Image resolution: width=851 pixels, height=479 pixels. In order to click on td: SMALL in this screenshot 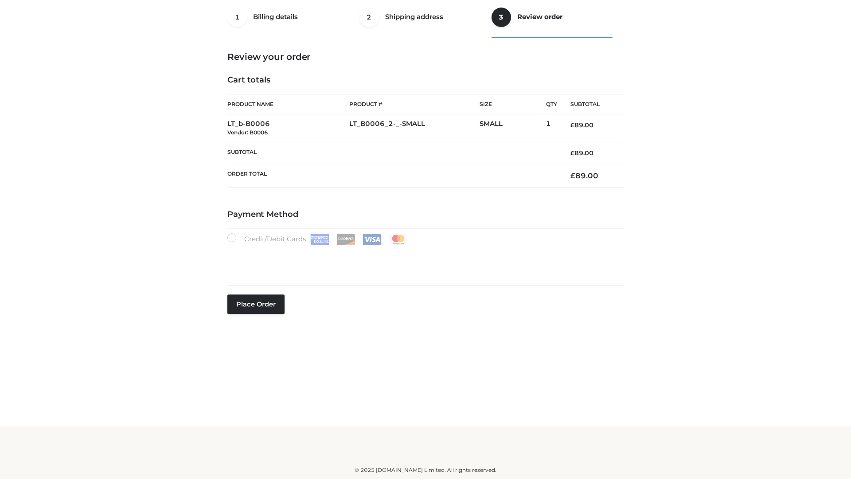, I will do `click(513, 128)`.